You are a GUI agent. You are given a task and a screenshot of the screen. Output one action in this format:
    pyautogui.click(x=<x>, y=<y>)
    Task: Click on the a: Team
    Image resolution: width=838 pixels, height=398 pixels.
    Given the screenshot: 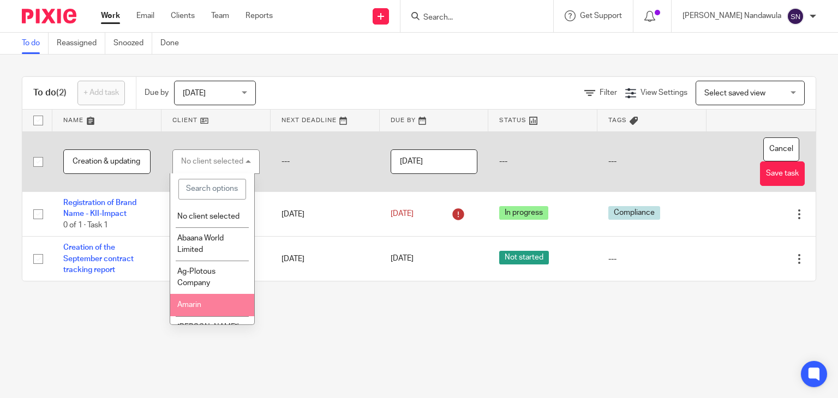 What is the action you would take?
    pyautogui.click(x=220, y=16)
    